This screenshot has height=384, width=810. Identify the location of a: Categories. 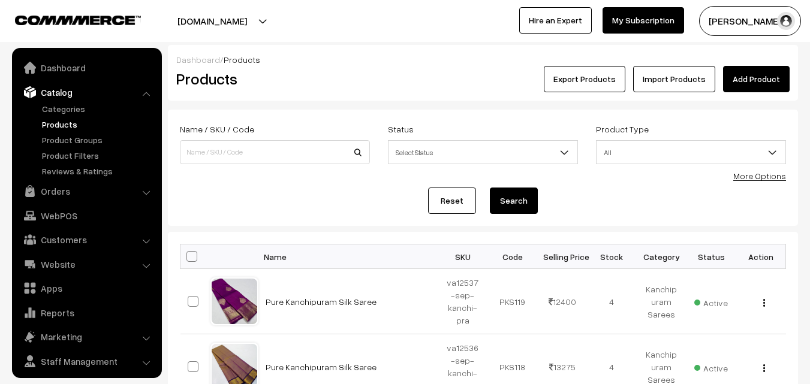
(98, 109).